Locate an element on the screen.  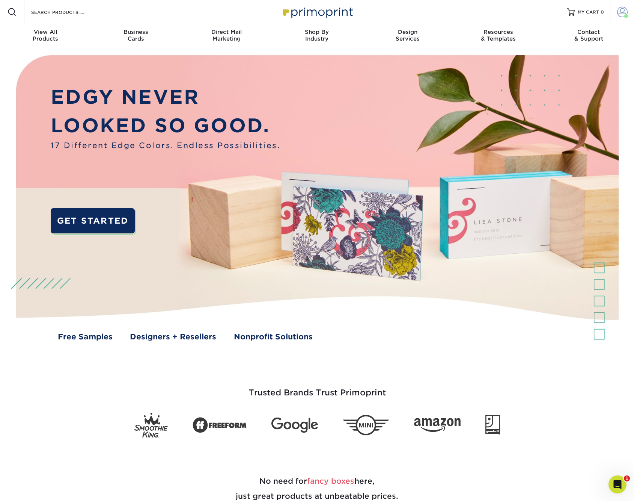
img: Mini is located at coordinates (366, 424).